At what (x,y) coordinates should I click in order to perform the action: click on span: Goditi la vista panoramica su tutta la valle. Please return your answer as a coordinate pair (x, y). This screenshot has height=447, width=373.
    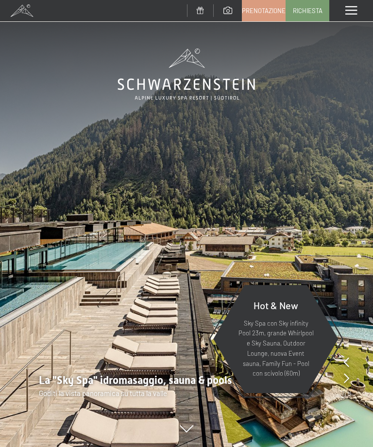
    Looking at the image, I should click on (103, 393).